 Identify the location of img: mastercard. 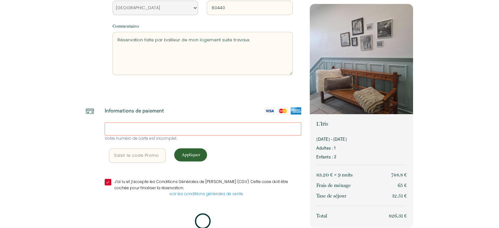
(283, 111).